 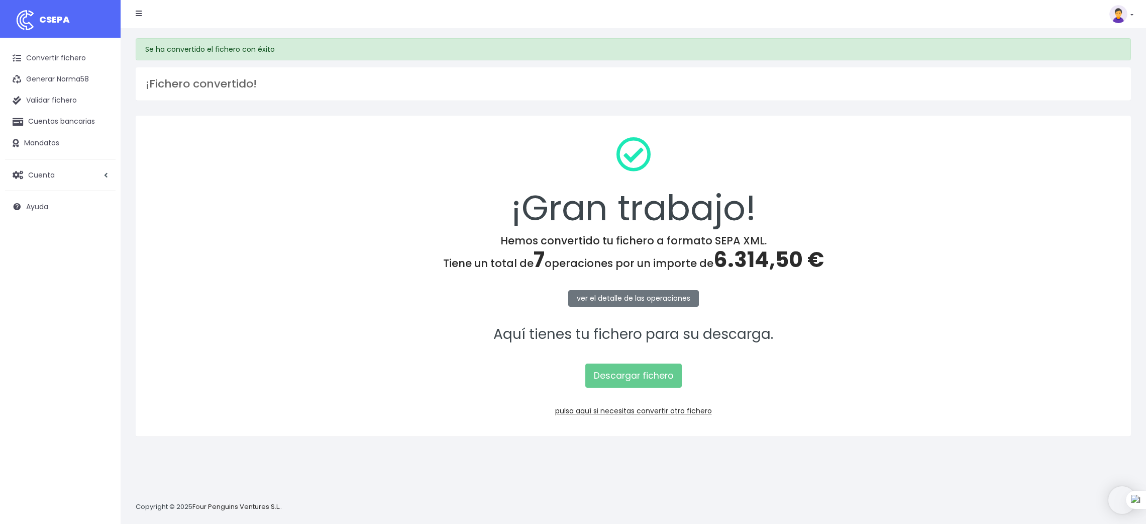 What do you see at coordinates (236, 506) in the screenshot?
I see `a: Four Penguins Ventures S.L.` at bounding box center [236, 506].